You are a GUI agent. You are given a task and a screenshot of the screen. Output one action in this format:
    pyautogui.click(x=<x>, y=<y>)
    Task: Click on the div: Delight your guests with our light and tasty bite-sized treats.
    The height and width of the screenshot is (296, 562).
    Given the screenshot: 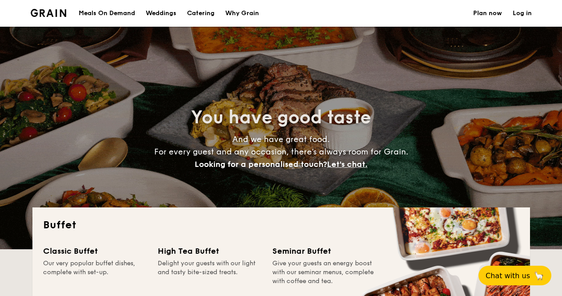 What is the action you would take?
    pyautogui.click(x=210, y=272)
    